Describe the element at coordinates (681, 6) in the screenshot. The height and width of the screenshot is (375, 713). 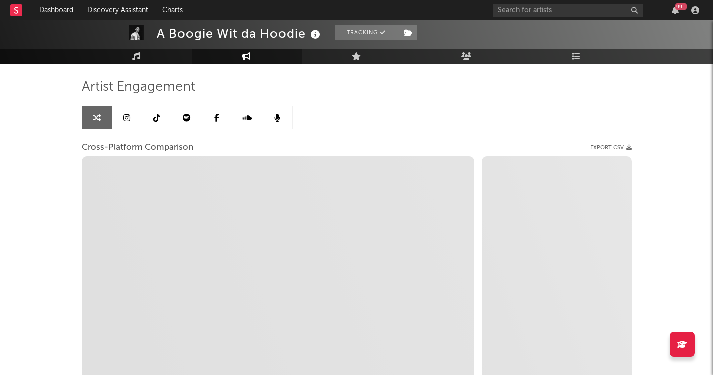
I see `div: 99 +` at that location.